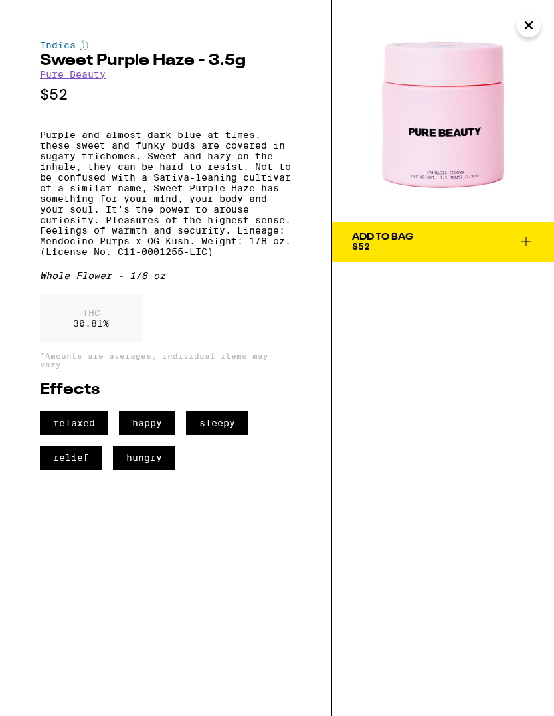  Describe the element at coordinates (165, 193) in the screenshot. I see `p: Purple and almost dark blue at times, these sweet and funky buds are covered in sugary trichomes....` at that location.